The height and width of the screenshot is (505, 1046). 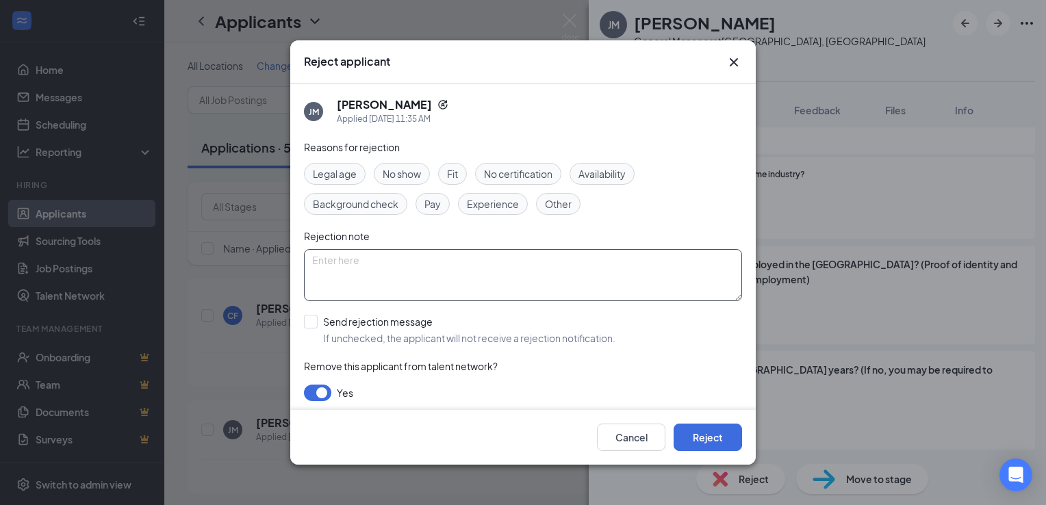 I want to click on h3: Reject applicant, so click(x=347, y=62).